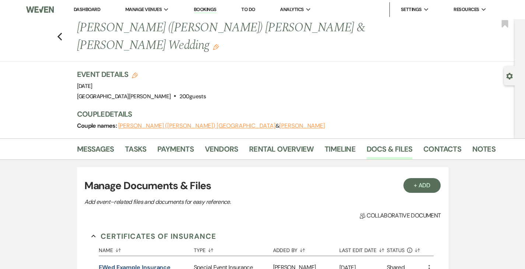 The image size is (525, 269). What do you see at coordinates (222, 151) in the screenshot?
I see `a: Vendors` at bounding box center [222, 151].